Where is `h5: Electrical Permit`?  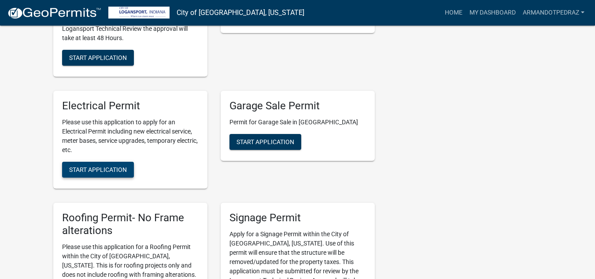
h5: Electrical Permit is located at coordinates (130, 106).